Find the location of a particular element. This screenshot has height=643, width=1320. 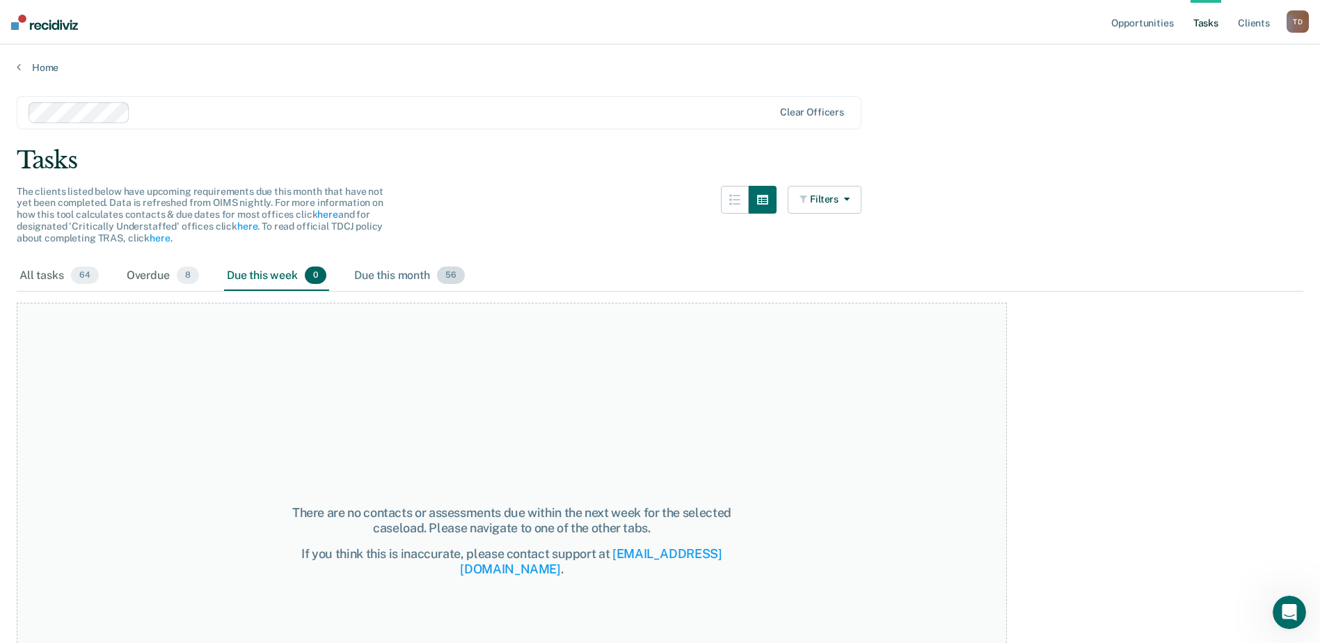

span: 8 is located at coordinates (188, 275).